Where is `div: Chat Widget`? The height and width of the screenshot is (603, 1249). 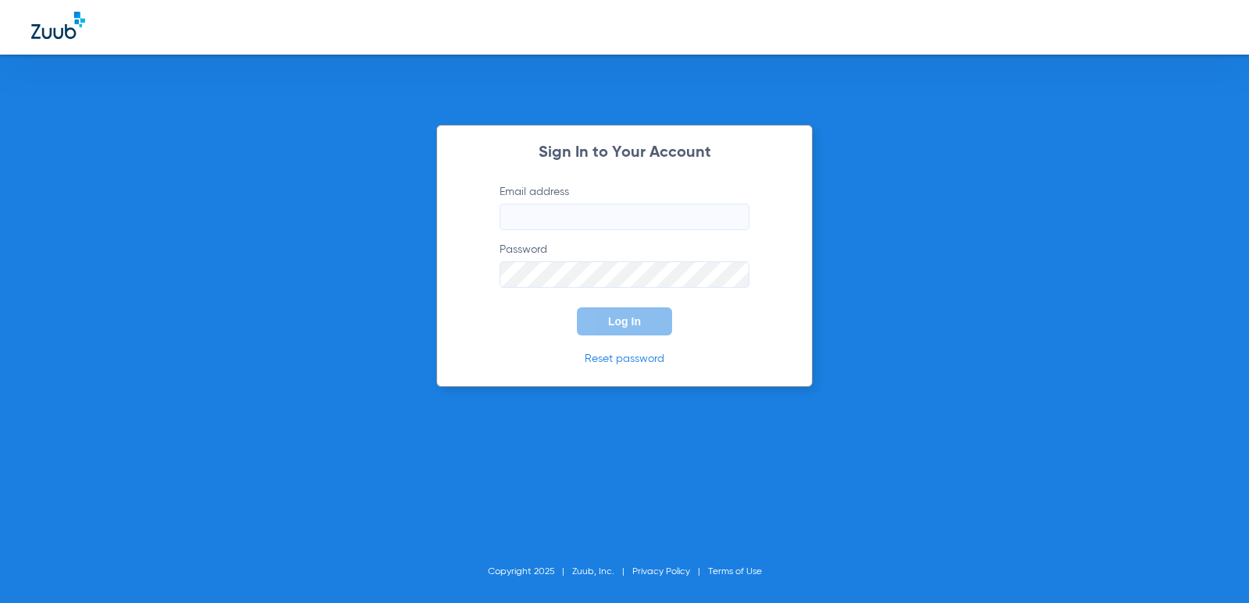
div: Chat Widget is located at coordinates (1210, 566).